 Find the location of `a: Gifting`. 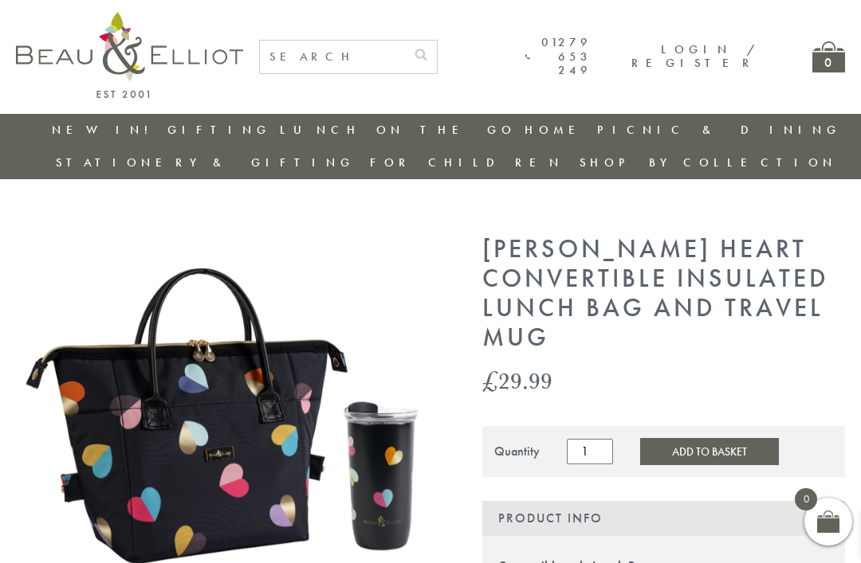

a: Gifting is located at coordinates (219, 130).